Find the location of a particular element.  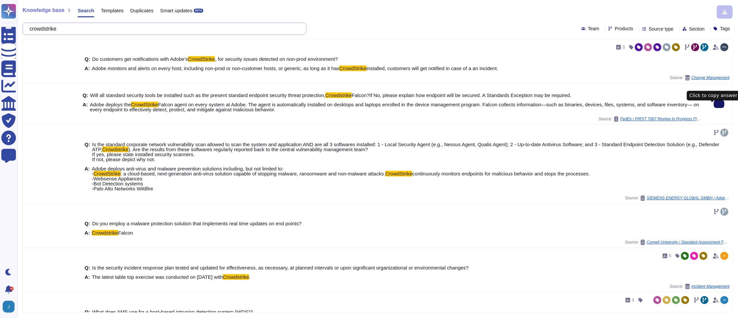

span: Products is located at coordinates (624, 29).